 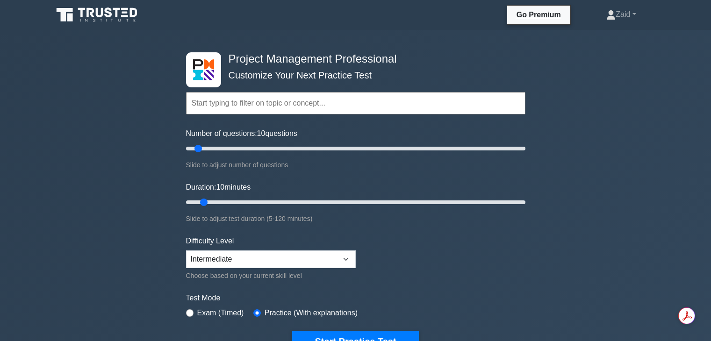 What do you see at coordinates (539, 14) in the screenshot?
I see `a: Go Premium` at bounding box center [539, 14].